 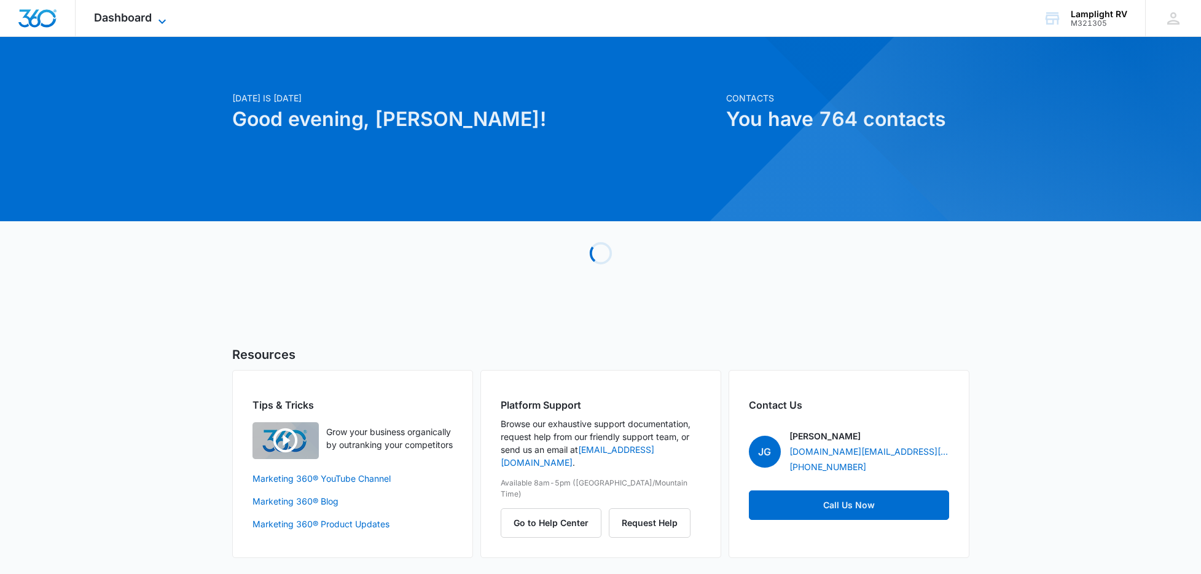 What do you see at coordinates (286, 441) in the screenshot?
I see `img: Quick Overview Video` at bounding box center [286, 441].